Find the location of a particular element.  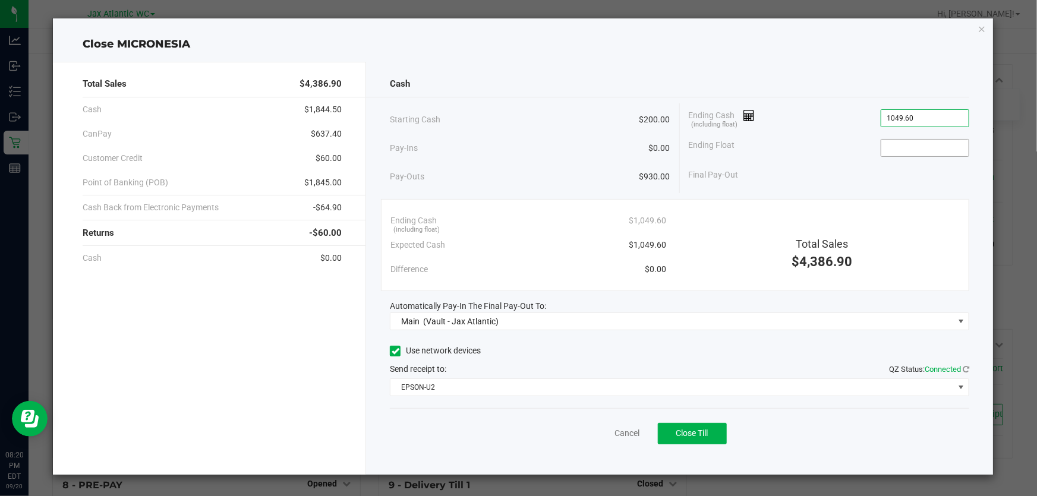

span: Connected is located at coordinates (942, 369).